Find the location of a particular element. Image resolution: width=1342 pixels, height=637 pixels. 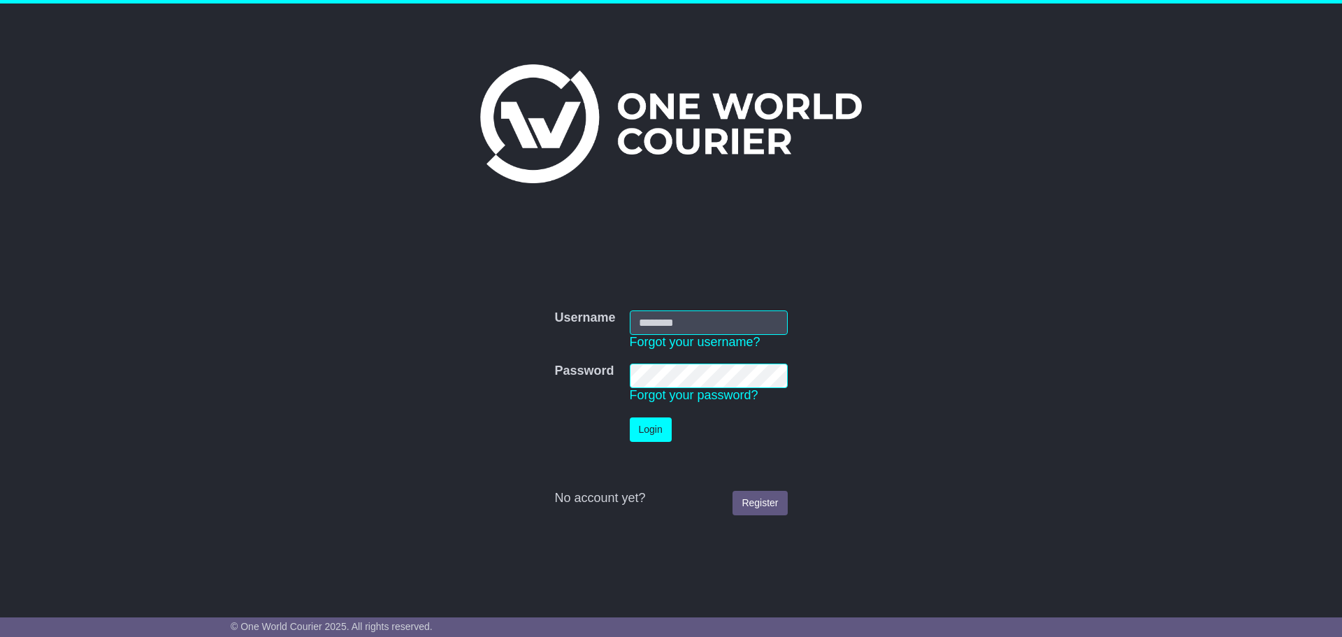

span: © One World Courier 2025. All rights reserved. is located at coordinates (331, 626).